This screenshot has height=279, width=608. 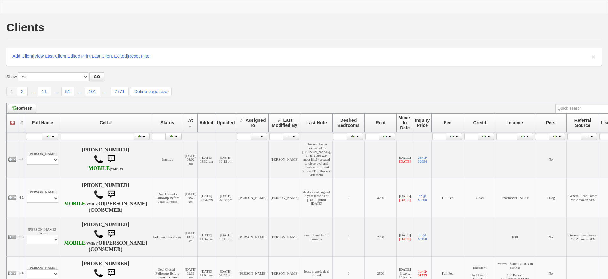 What do you see at coordinates (316, 237) in the screenshot?
I see `td: deal closed fu 10 months` at bounding box center [316, 237].